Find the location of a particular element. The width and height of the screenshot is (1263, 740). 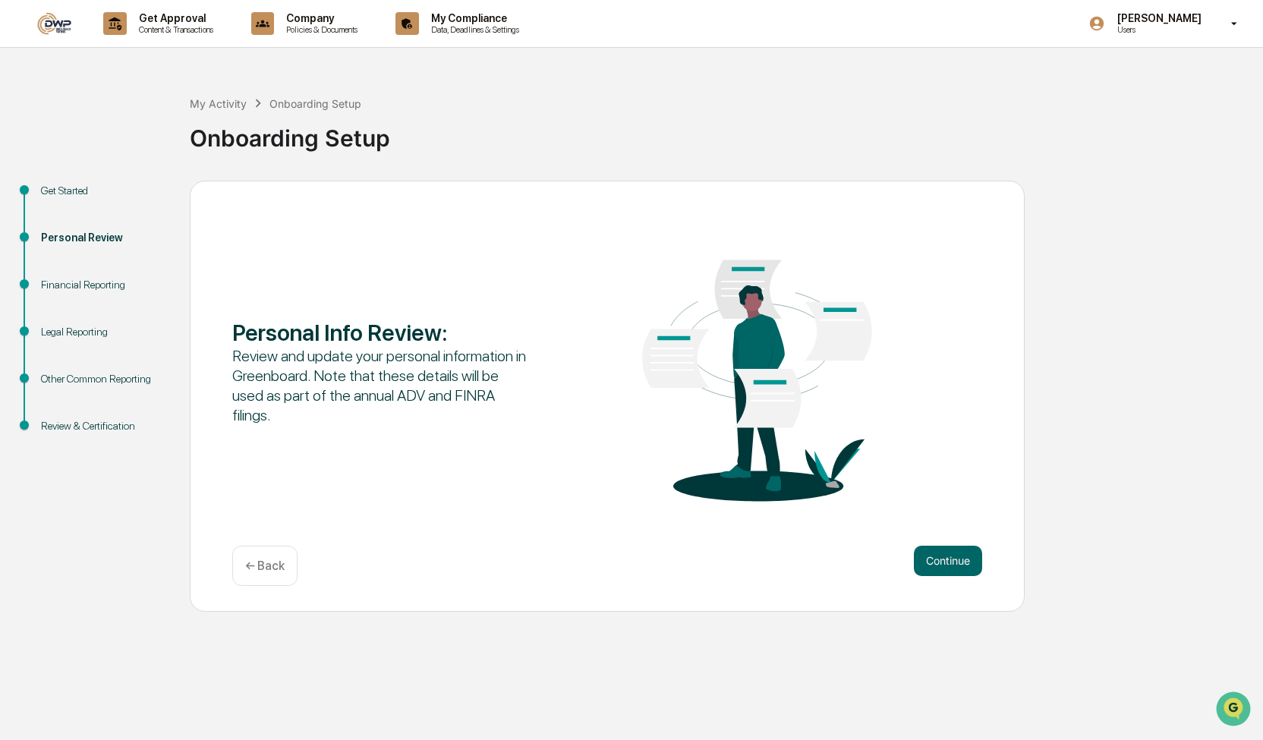

span: Pylon is located at coordinates (167, 262).